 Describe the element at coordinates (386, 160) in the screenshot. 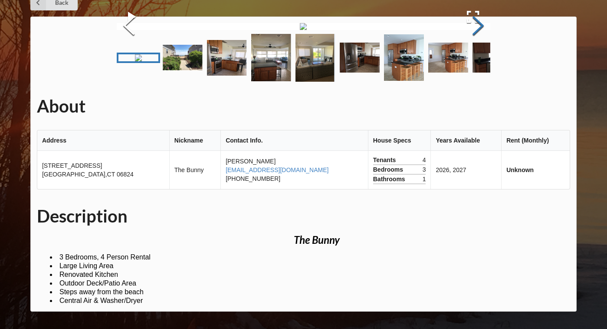

I see `span: Tenants` at that location.